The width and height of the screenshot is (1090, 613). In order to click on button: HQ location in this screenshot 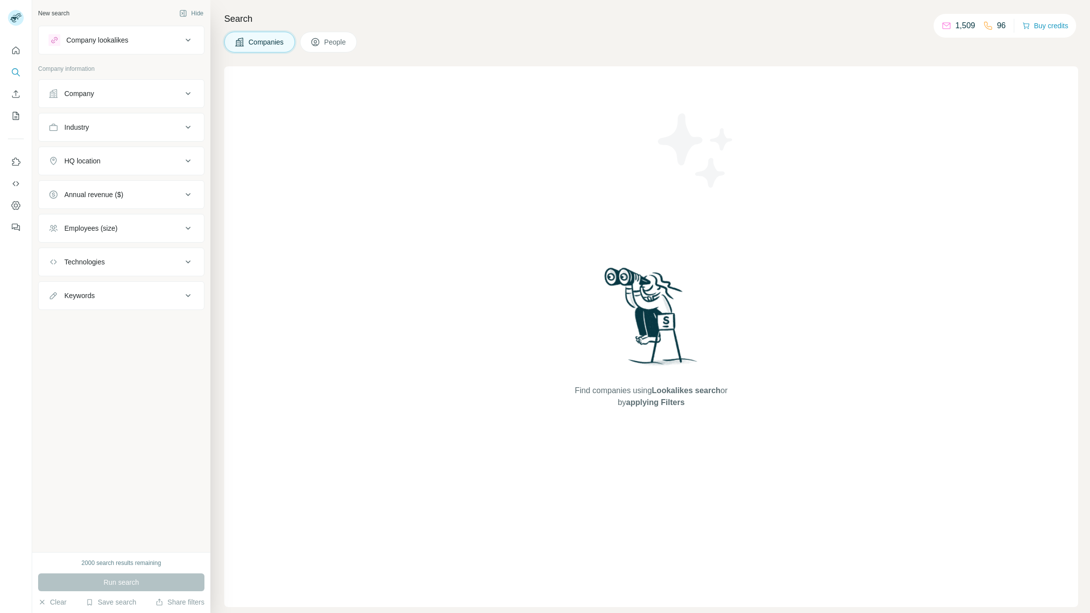, I will do `click(121, 161)`.